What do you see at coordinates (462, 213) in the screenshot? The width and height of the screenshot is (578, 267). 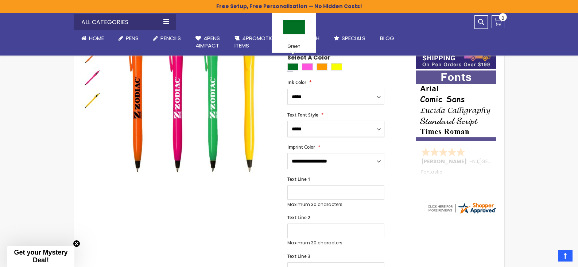 I see `a: 4pens.com certificate URL` at bounding box center [462, 213].